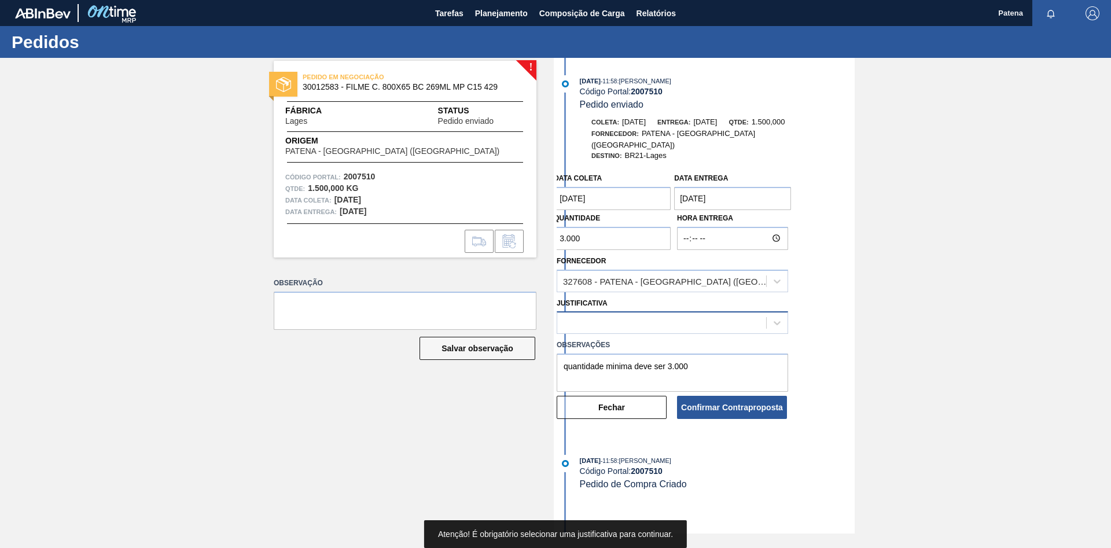 This screenshot has width=1111, height=548. Describe the element at coordinates (314, 111) in the screenshot. I see `span: Fábrica` at that location.